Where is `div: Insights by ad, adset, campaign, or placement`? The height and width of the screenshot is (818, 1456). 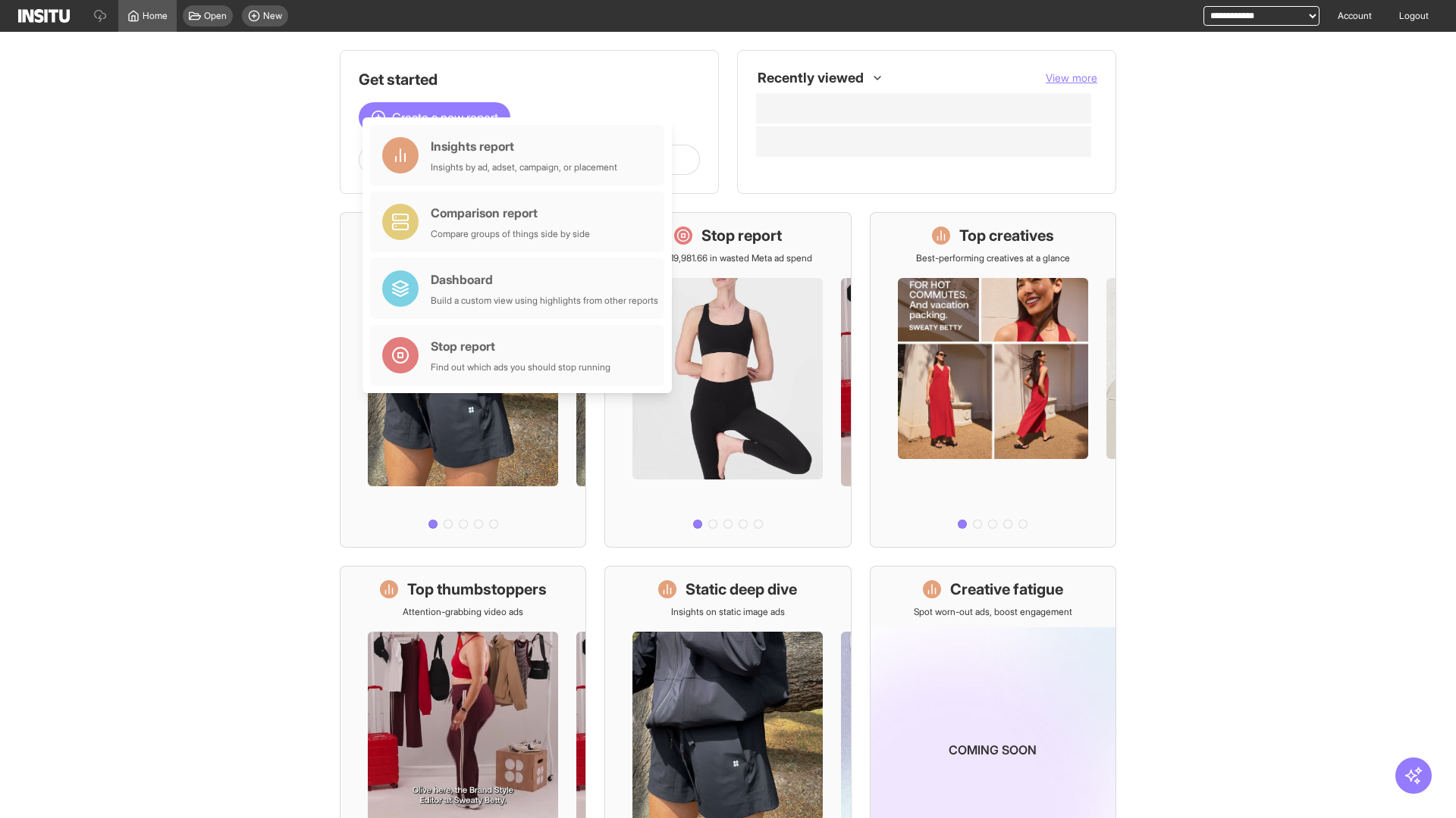
div: Insights by ad, adset, campaign, or placement is located at coordinates (524, 167).